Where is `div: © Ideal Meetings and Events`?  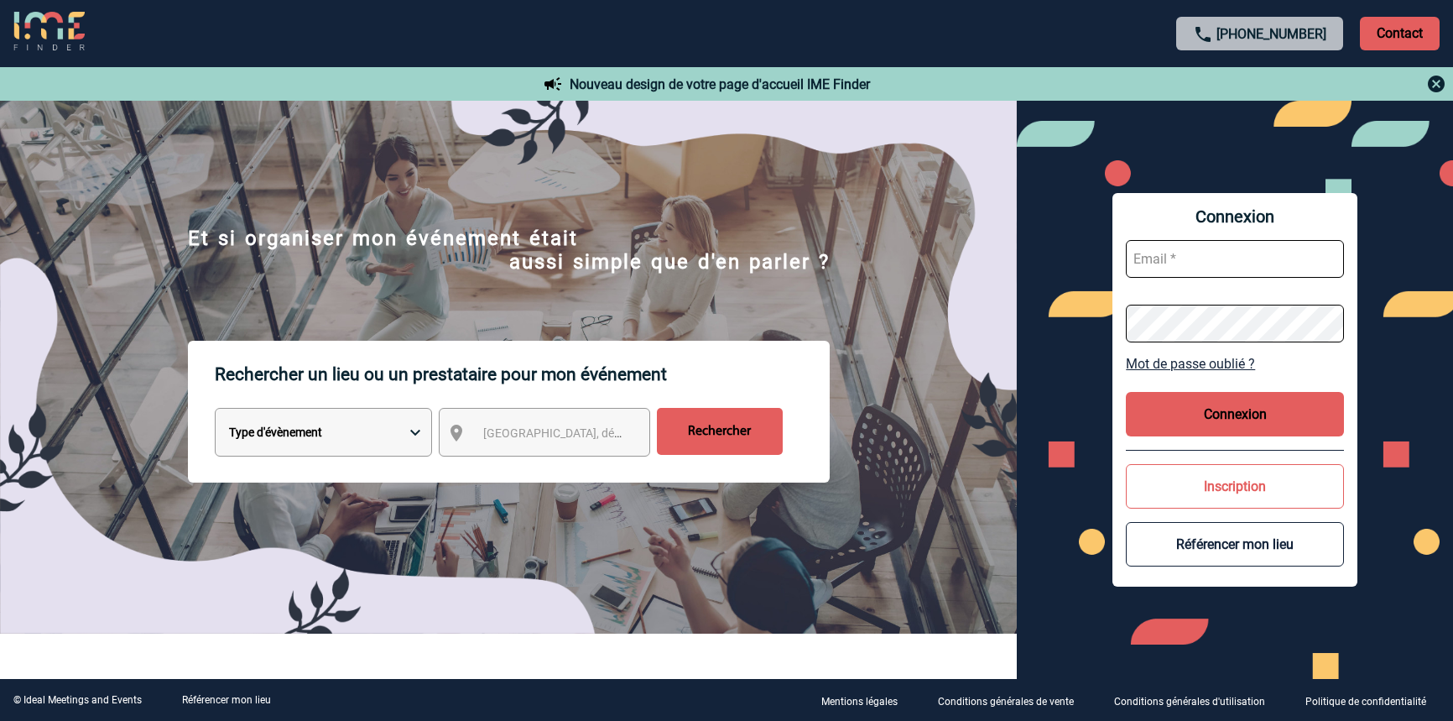
div: © Ideal Meetings and Events is located at coordinates (77, 700).